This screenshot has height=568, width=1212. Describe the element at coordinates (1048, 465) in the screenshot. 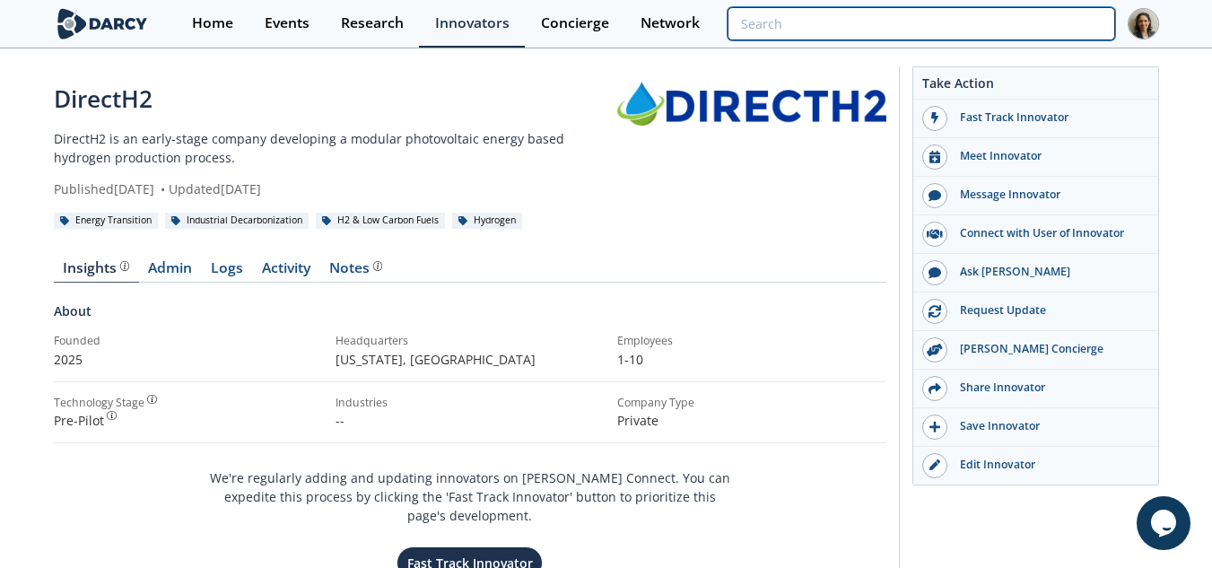

I see `div: Edit Innovator` at that location.